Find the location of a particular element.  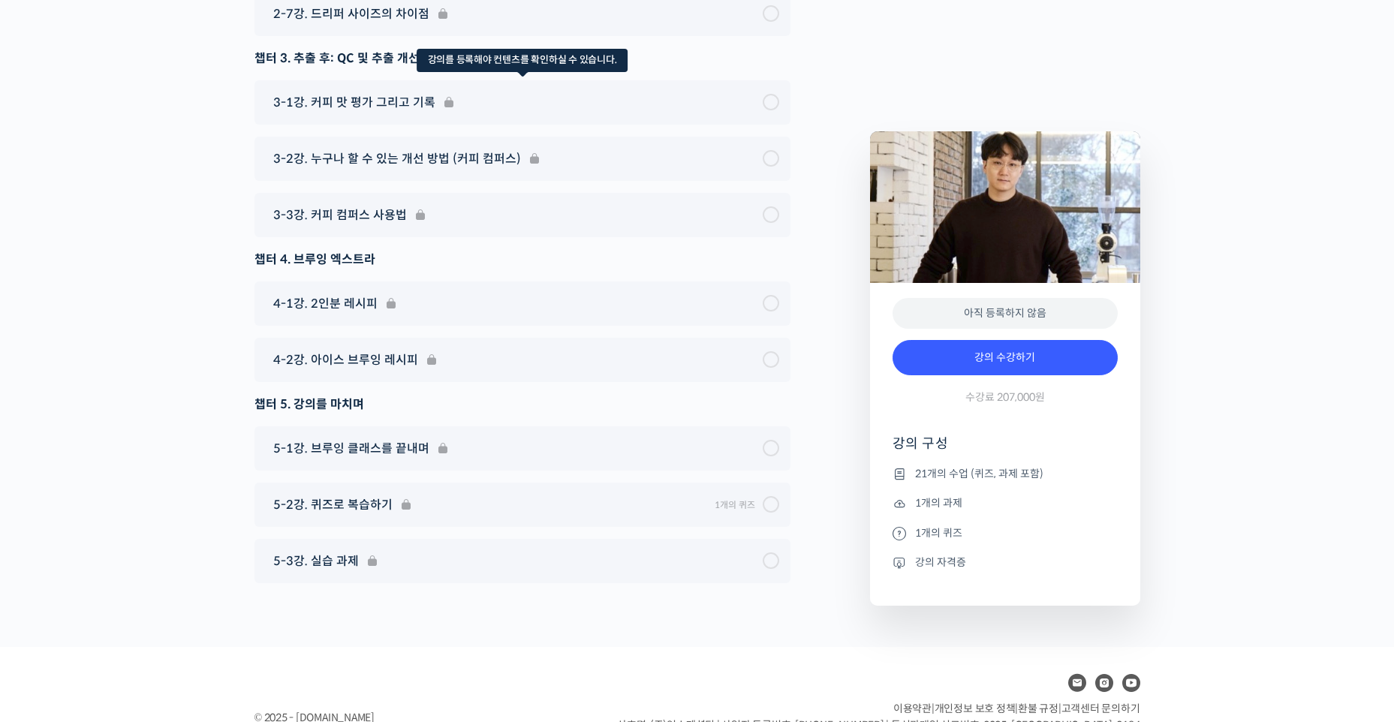

div: 챕터 5. 강의를 마치며 is located at coordinates (522, 404).